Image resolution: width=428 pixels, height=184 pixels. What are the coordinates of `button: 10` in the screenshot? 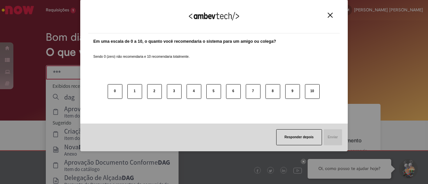 It's located at (313, 92).